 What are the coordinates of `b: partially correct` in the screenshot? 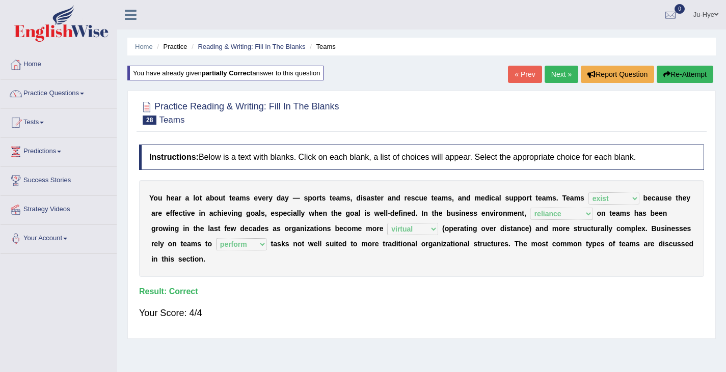 It's located at (227, 73).